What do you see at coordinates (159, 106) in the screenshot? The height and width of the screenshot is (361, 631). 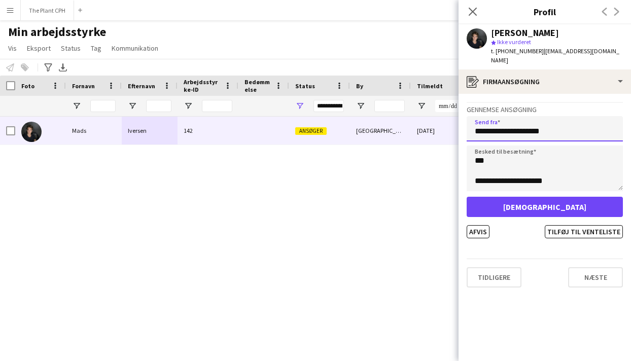 I see `input: Efternavn Filter Input` at bounding box center [159, 106].